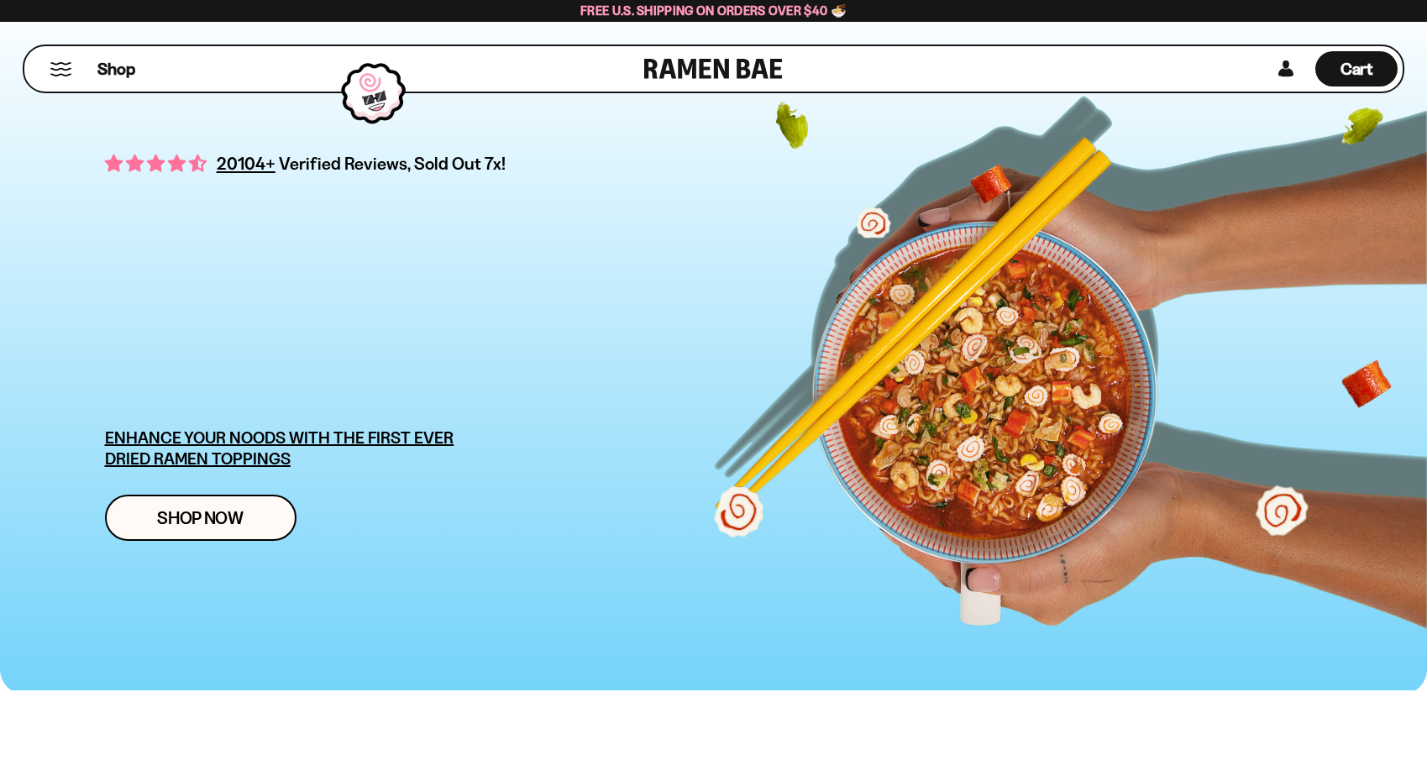 The image size is (1427, 776). Describe the element at coordinates (60, 69) in the screenshot. I see `button: Mobile Menu Trigger` at that location.